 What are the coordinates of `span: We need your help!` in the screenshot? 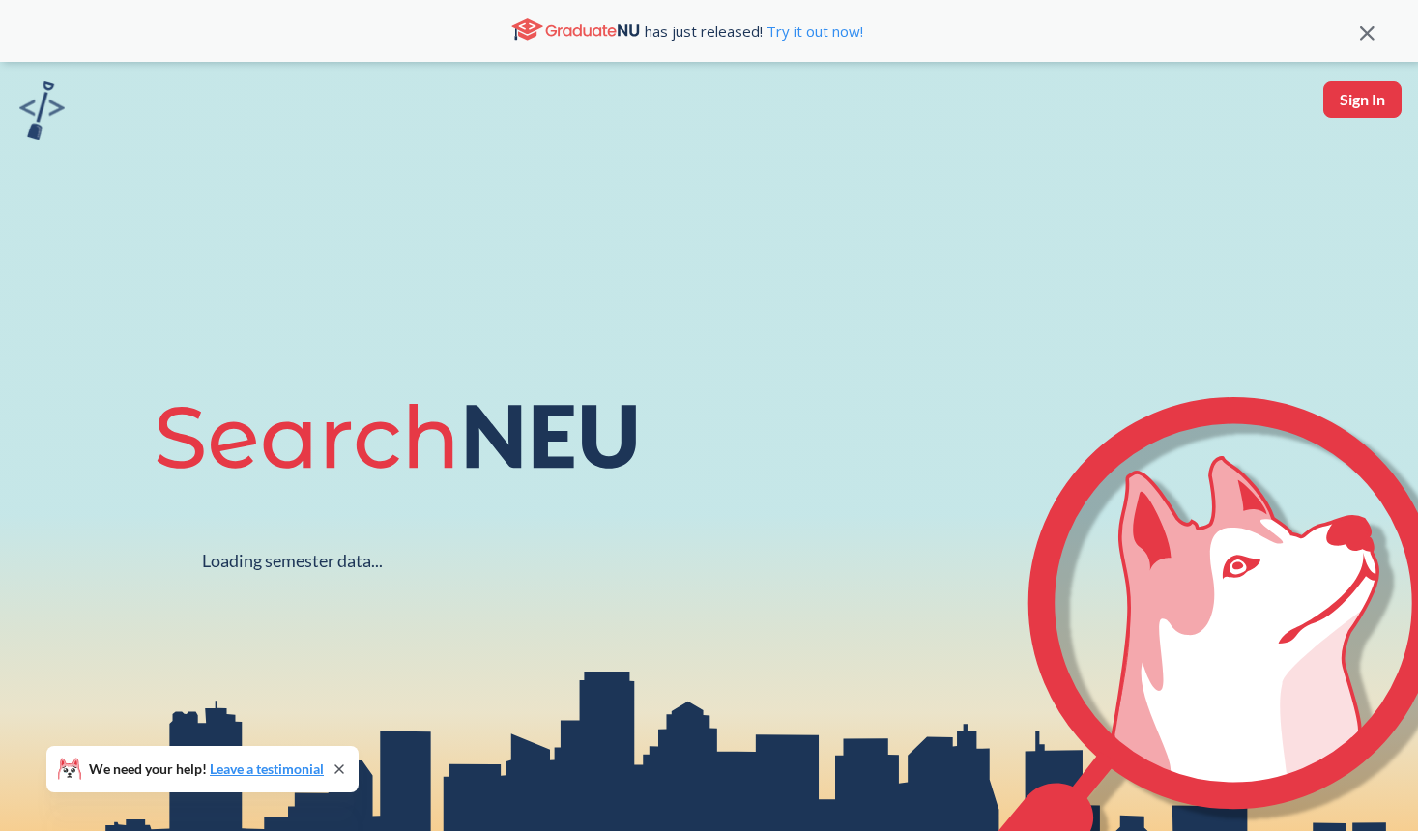 It's located at (206, 769).